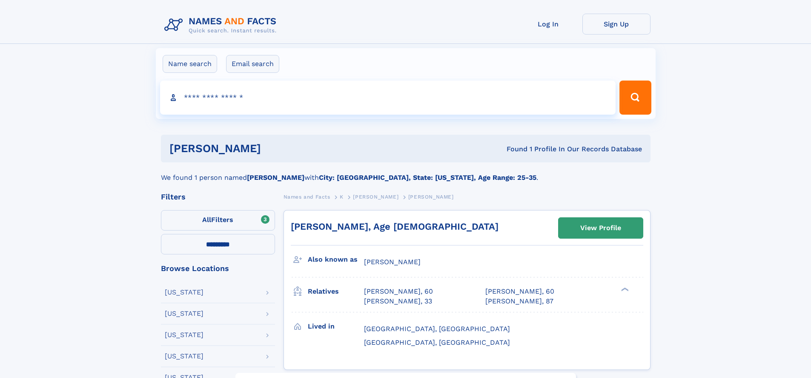 This screenshot has height=378, width=811. What do you see at coordinates (336, 259) in the screenshot?
I see `h3: Also known as` at bounding box center [336, 259].